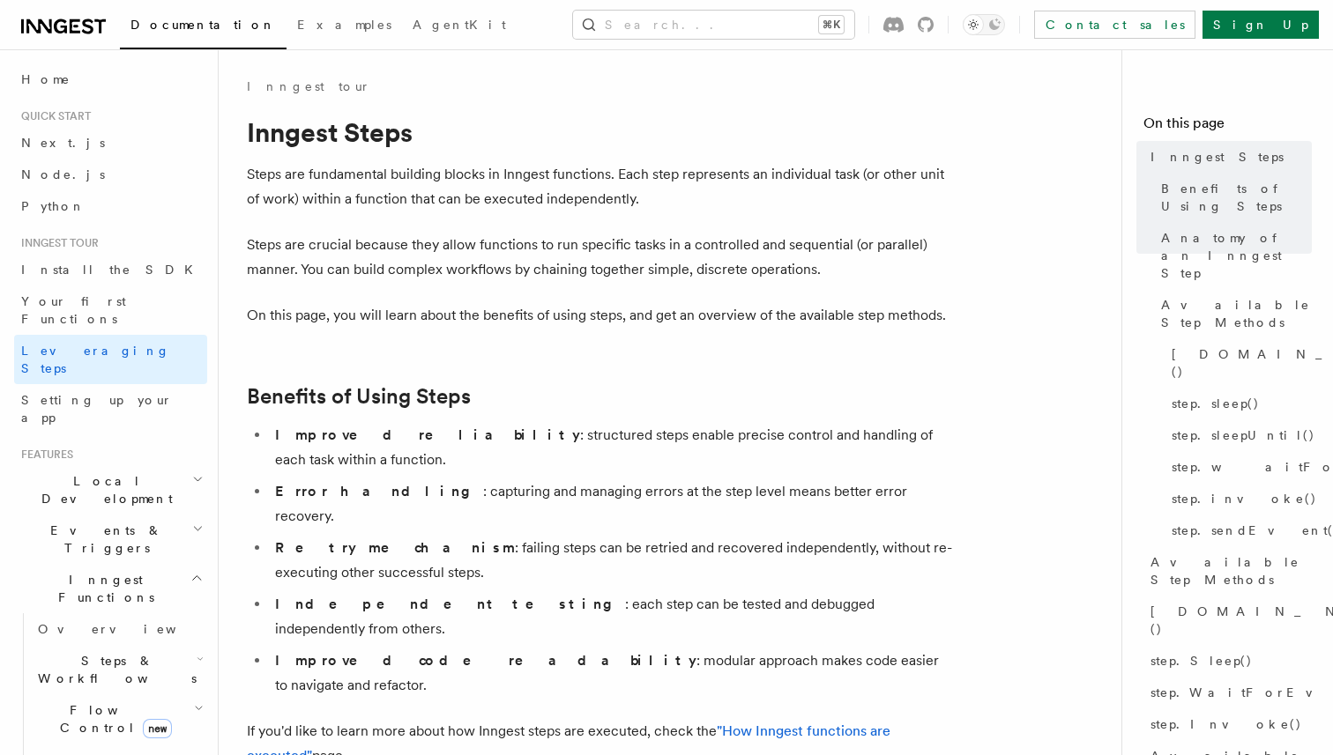 The width and height of the screenshot is (1333, 755). What do you see at coordinates (1238, 499) in the screenshot?
I see `a: step.invoke()` at bounding box center [1238, 499].